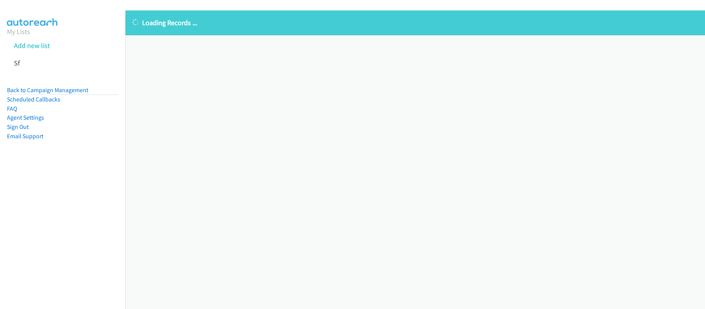 Image resolution: width=705 pixels, height=309 pixels. Describe the element at coordinates (12, 108) in the screenshot. I see `a: FAQ` at that location.